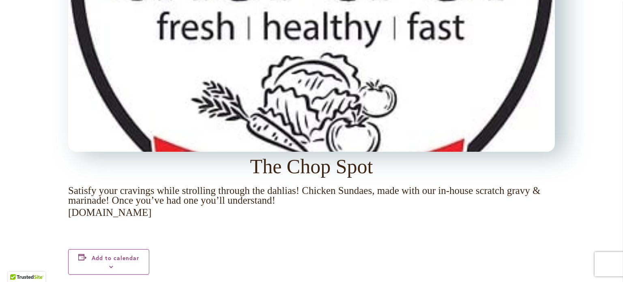 This screenshot has height=282, width=623. Describe the element at coordinates (311, 195) in the screenshot. I see `p: Satisfy your cravings while strolling through the dahlias! Chicken Sundaes, made with our in-hous...` at that location.